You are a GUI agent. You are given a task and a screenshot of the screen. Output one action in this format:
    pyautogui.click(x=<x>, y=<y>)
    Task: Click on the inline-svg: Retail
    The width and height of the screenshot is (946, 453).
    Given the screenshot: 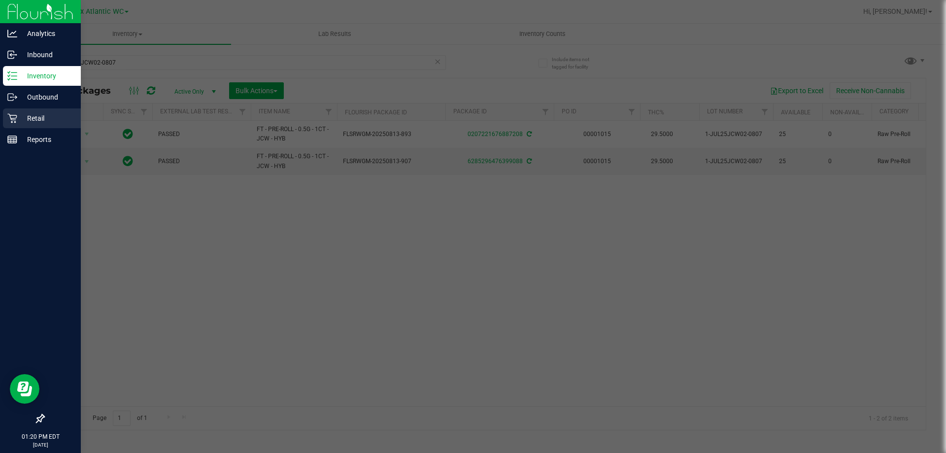 What is the action you would take?
    pyautogui.click(x=12, y=118)
    